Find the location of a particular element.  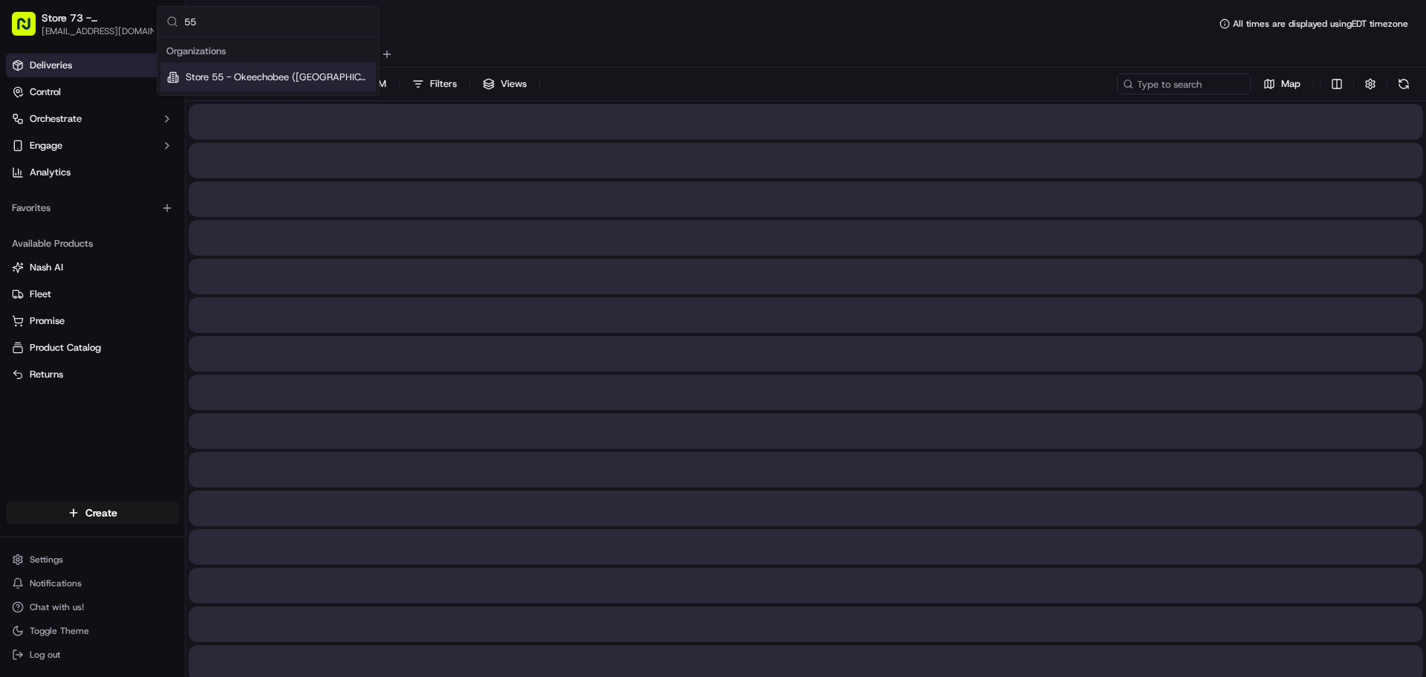

button: Log out is located at coordinates (92, 654).